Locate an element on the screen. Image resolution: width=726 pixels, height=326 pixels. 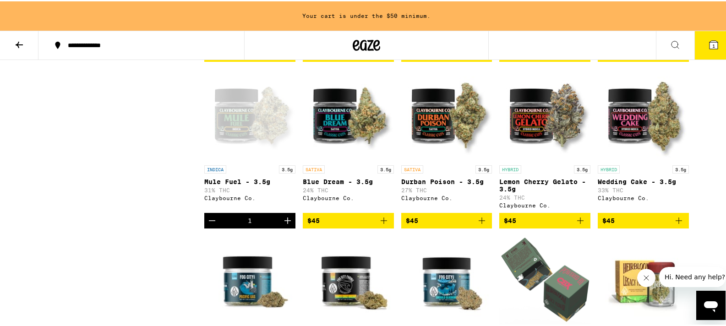
p: Durban Poison - 3.5g is located at coordinates (447, 181).